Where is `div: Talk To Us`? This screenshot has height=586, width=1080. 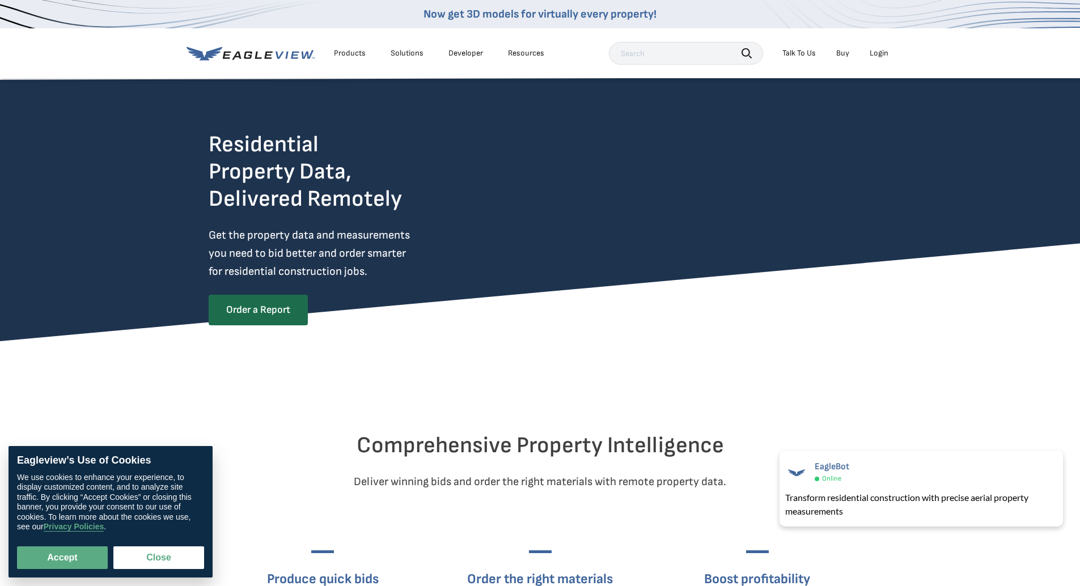
div: Talk To Us is located at coordinates (799, 53).